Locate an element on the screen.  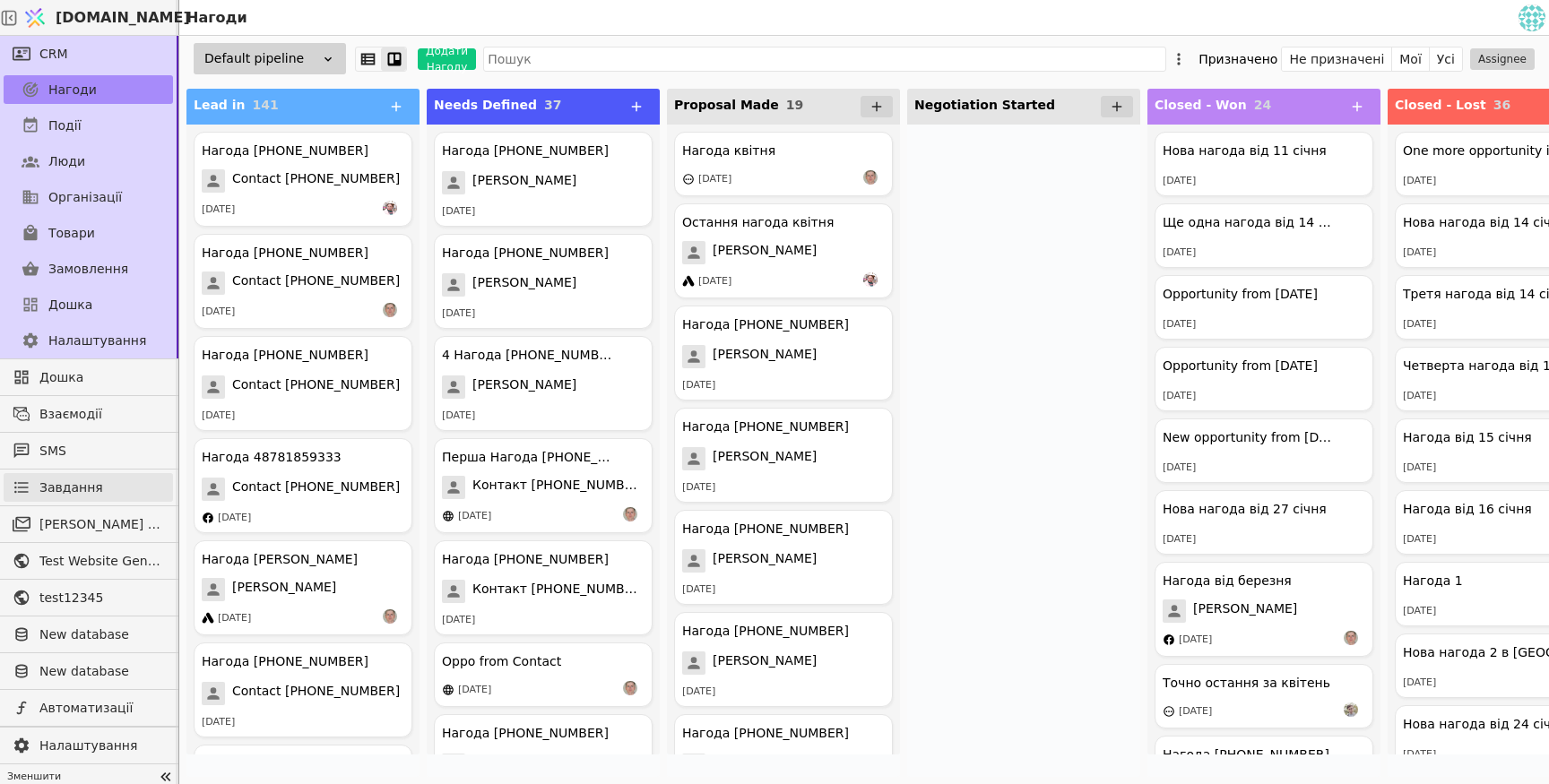
a: test12345 is located at coordinates (88, 597).